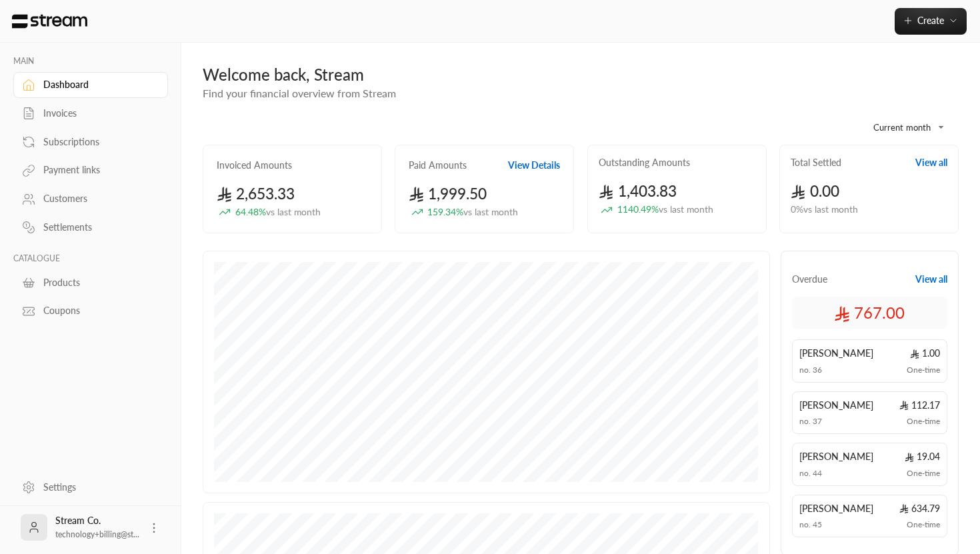  Describe the element at coordinates (666, 209) in the screenshot. I see `span: 1140.49 %` at that location.